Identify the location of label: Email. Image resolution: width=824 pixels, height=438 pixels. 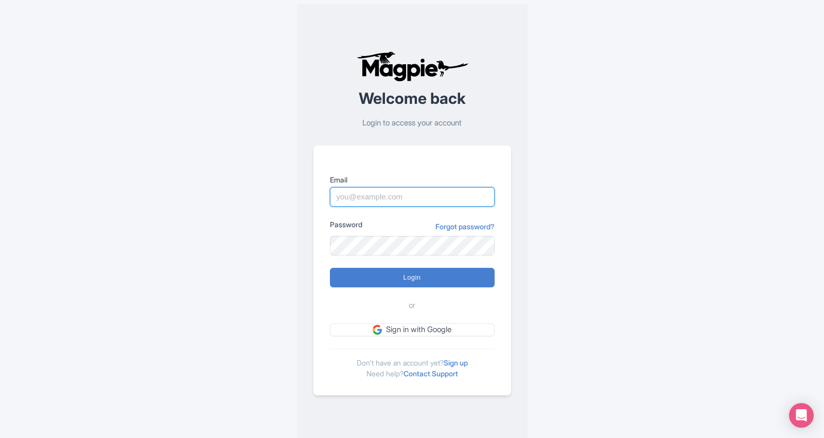
(412, 180).